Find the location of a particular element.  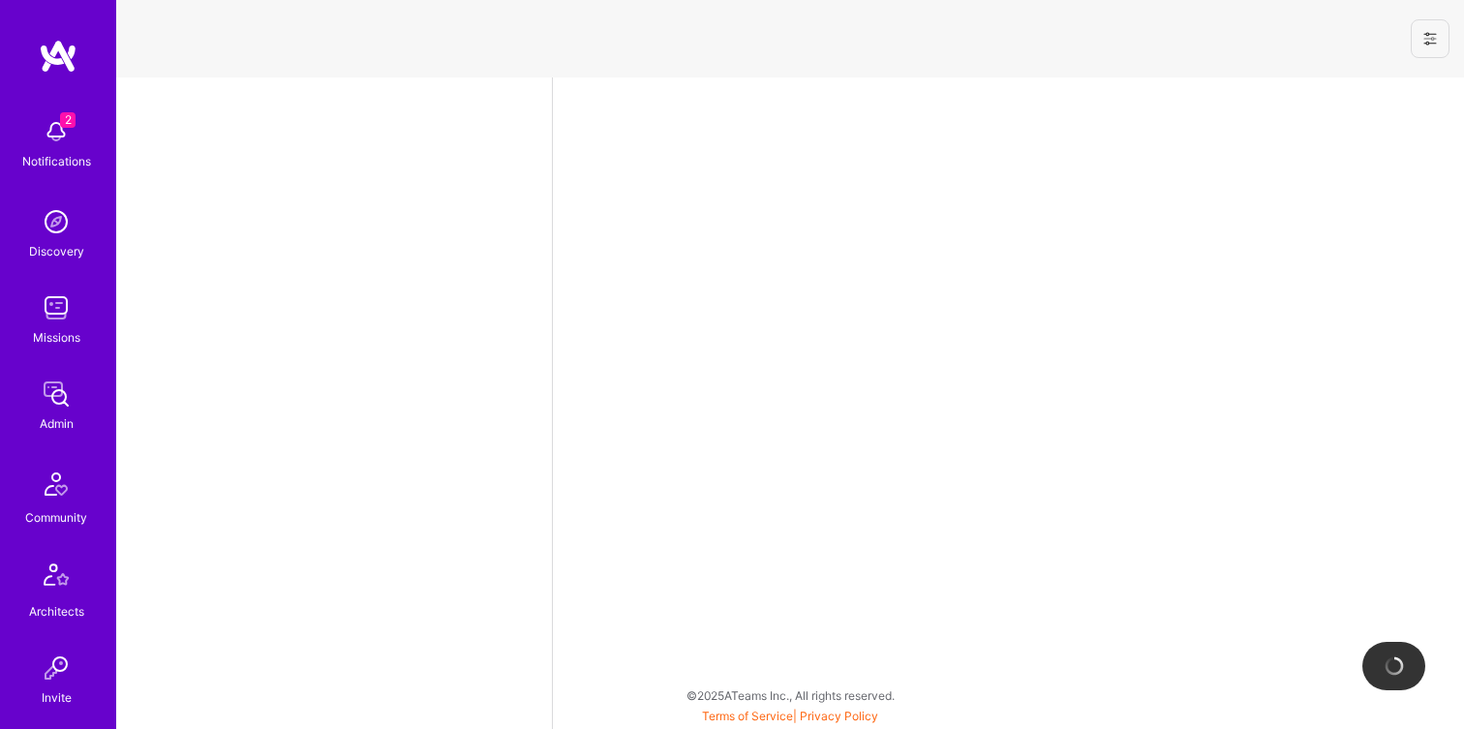

div: Invite is located at coordinates (56, 697).